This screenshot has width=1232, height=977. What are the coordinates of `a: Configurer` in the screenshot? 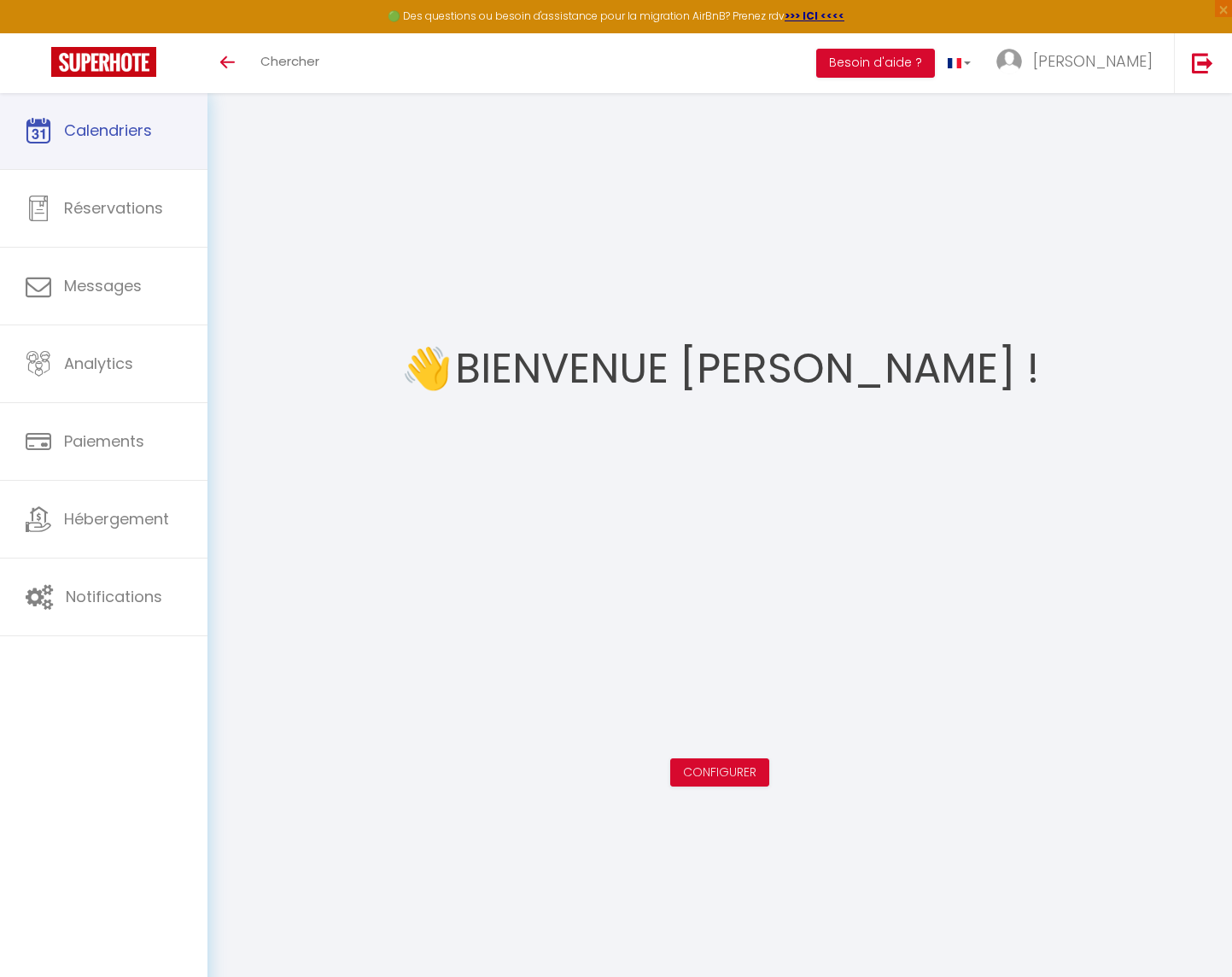 It's located at (720, 772).